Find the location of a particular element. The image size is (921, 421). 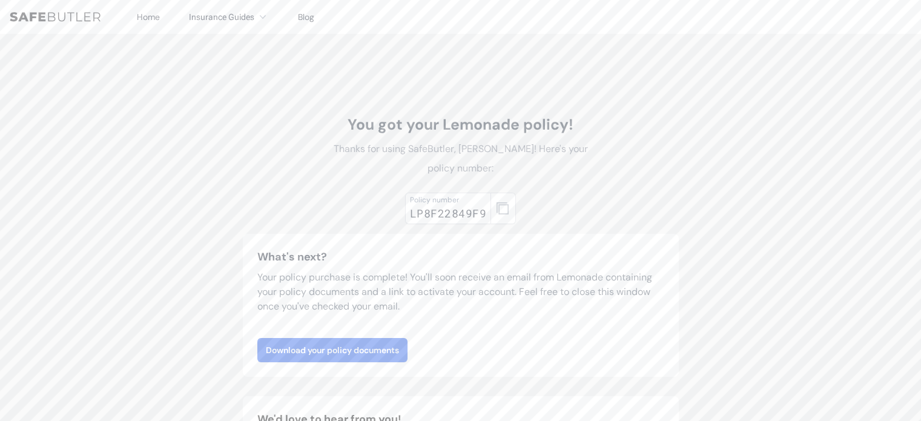

h3: What's next? is located at coordinates (461, 257).